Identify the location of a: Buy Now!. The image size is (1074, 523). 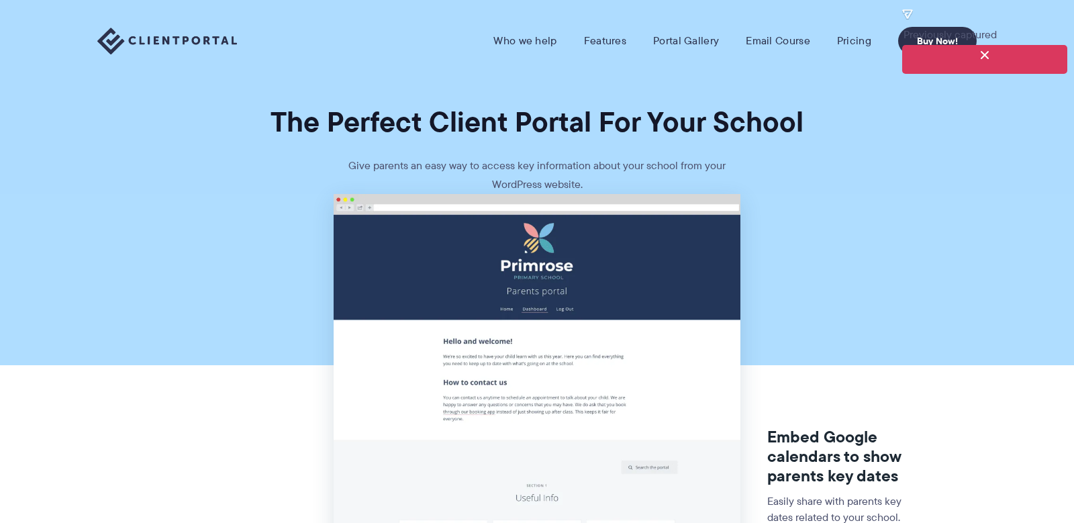
(937, 41).